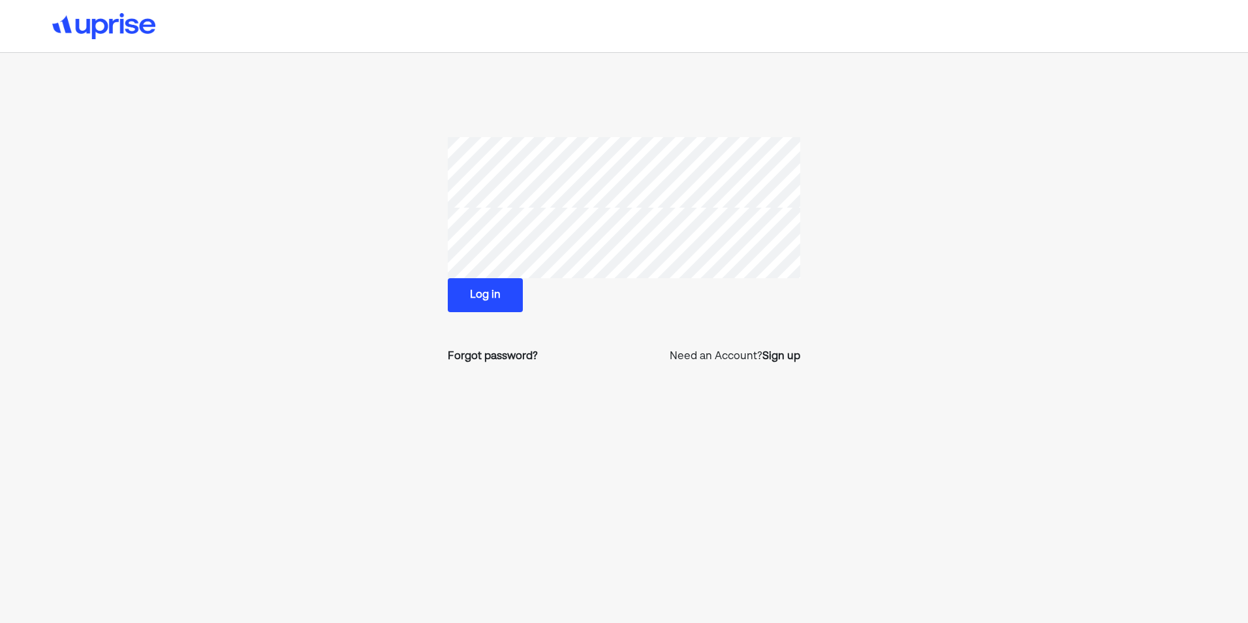 This screenshot has height=623, width=1248. I want to click on a: Sign up, so click(782, 356).